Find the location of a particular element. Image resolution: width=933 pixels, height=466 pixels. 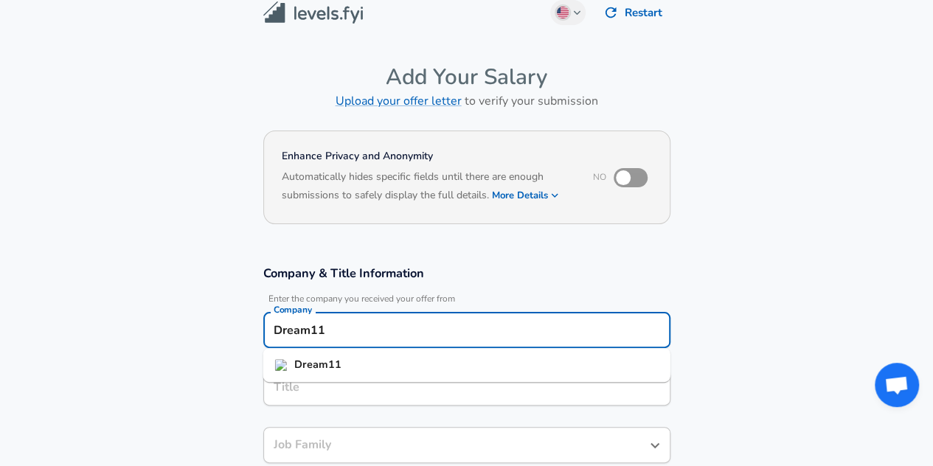

h6: Automatically hides specific fields until there are enough submissions to safely display the full... is located at coordinates (427, 187).